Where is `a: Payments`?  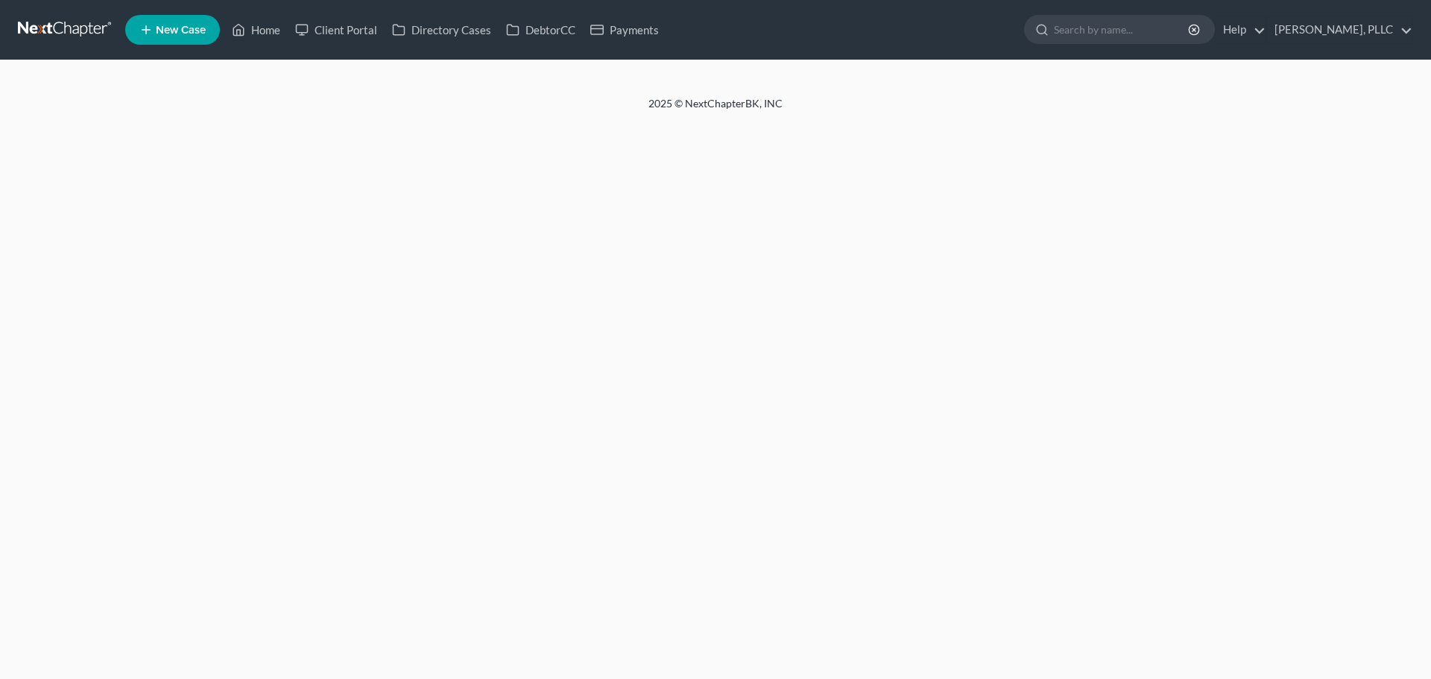
a: Payments is located at coordinates (625, 30).